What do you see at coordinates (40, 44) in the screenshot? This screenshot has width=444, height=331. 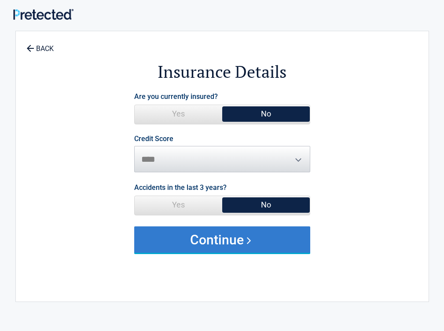 I see `a: BACK` at bounding box center [40, 44].